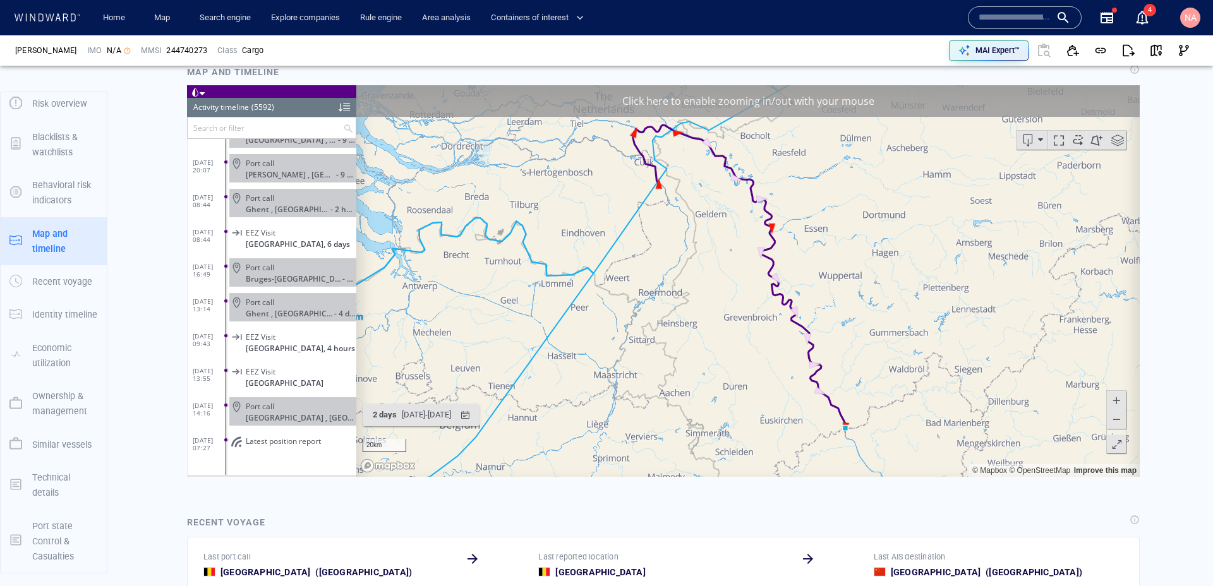 The image size is (1213, 586). Describe the element at coordinates (305, 18) in the screenshot. I see `a: Explore companies` at that location.